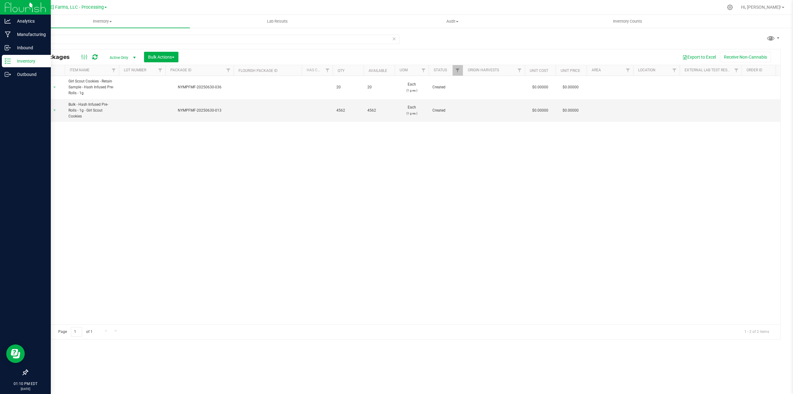  I want to click on p: Inbound, so click(29, 48).